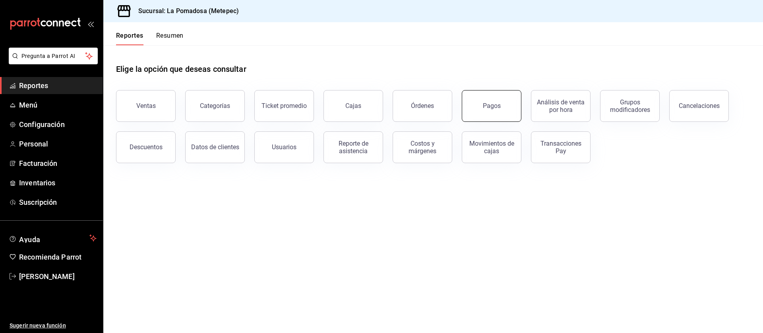  I want to click on button: Reportes, so click(130, 39).